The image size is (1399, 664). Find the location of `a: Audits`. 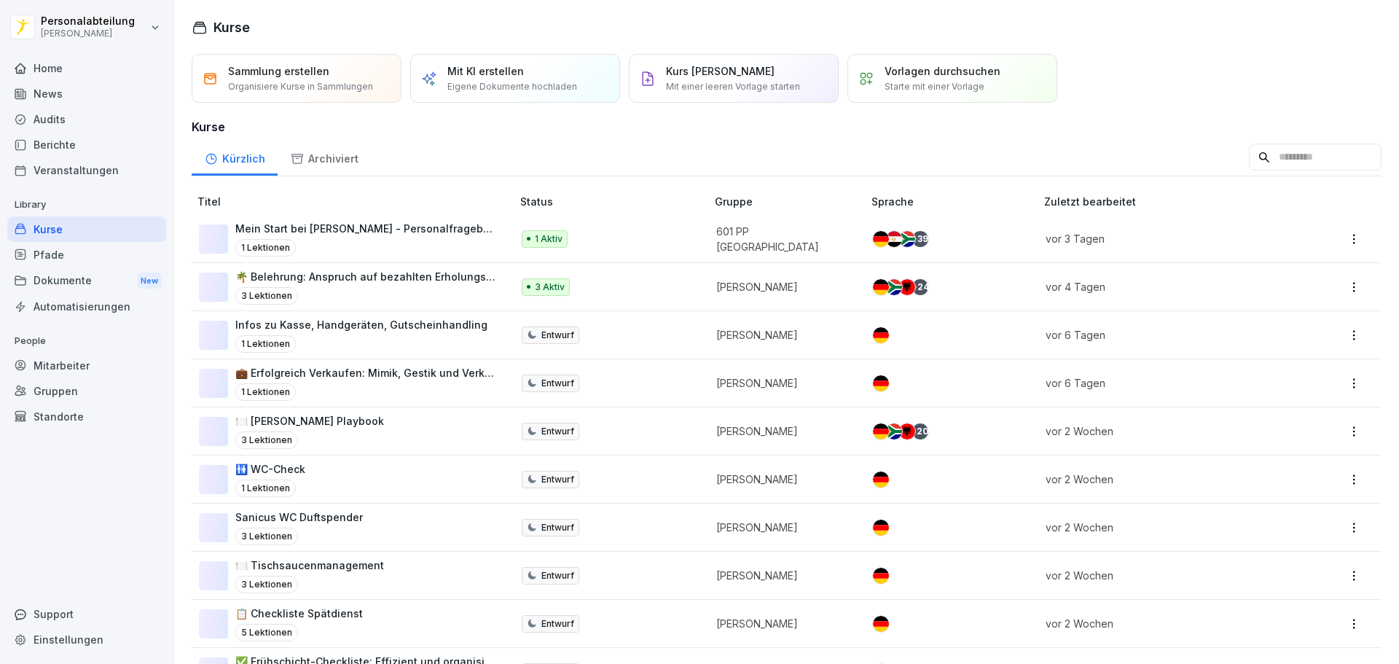

a: Audits is located at coordinates (87, 119).